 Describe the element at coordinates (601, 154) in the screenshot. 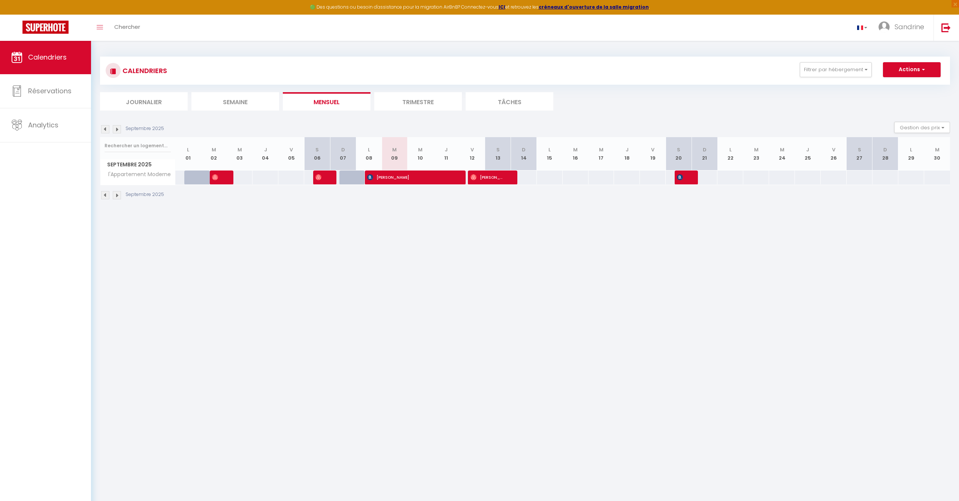

I see `th: 17` at that location.